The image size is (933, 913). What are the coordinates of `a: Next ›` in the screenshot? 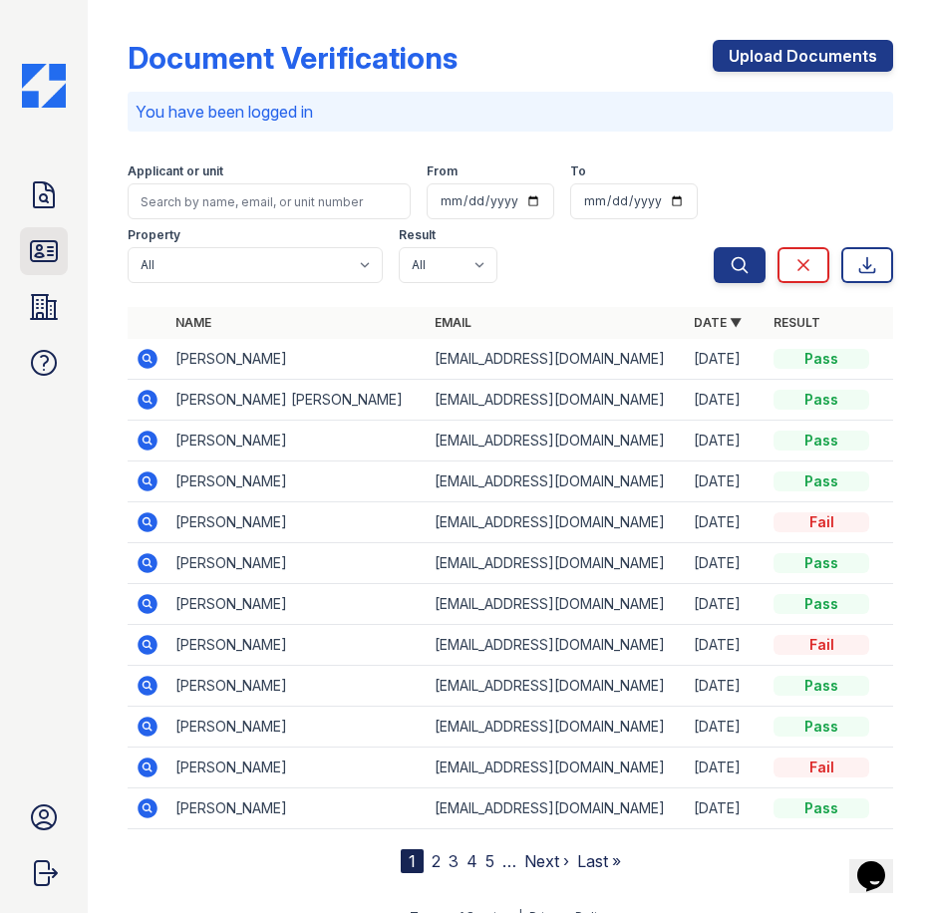 It's located at (546, 861).